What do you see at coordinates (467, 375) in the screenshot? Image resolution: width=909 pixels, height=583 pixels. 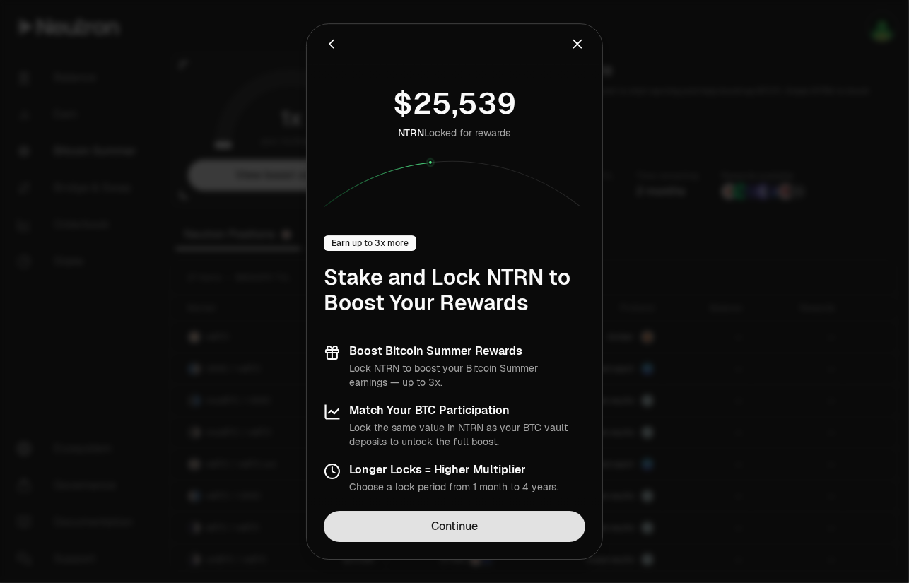 I see `p: Lock NTRN to boost your Bitcoin Summer earnings — up to 3x.` at bounding box center [467, 375].